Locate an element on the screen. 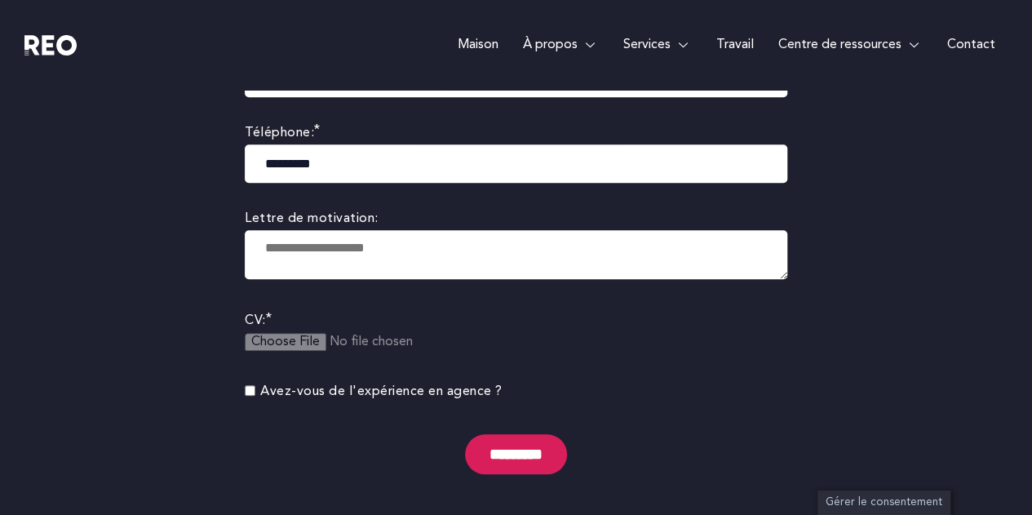  font: CV: is located at coordinates (255, 321).